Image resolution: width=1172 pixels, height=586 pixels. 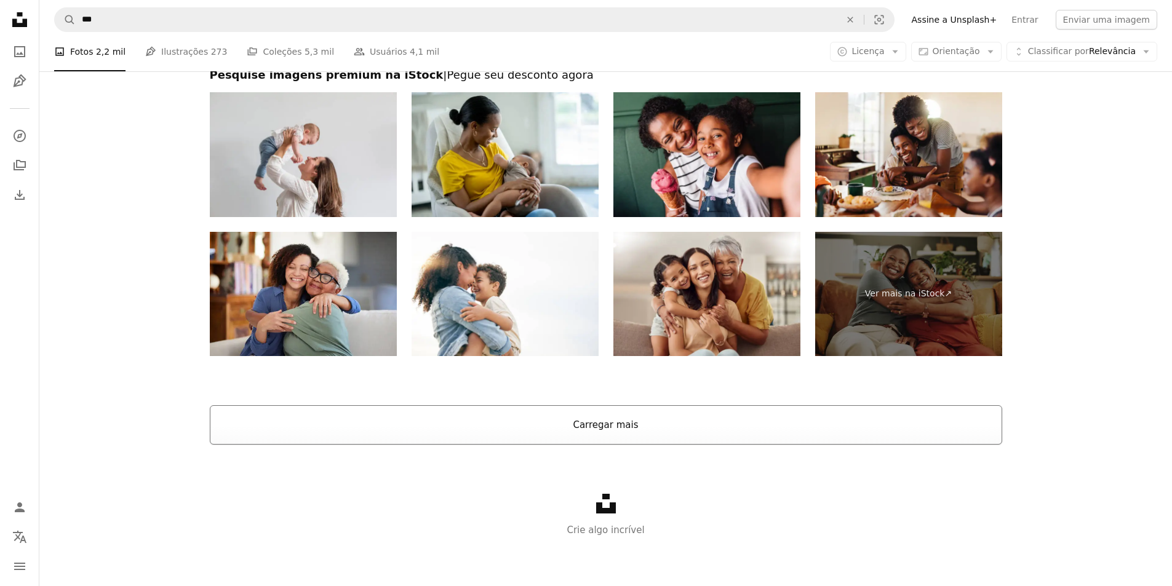 What do you see at coordinates (20, 81) in the screenshot?
I see `a: Ilustrações` at bounding box center [20, 81].